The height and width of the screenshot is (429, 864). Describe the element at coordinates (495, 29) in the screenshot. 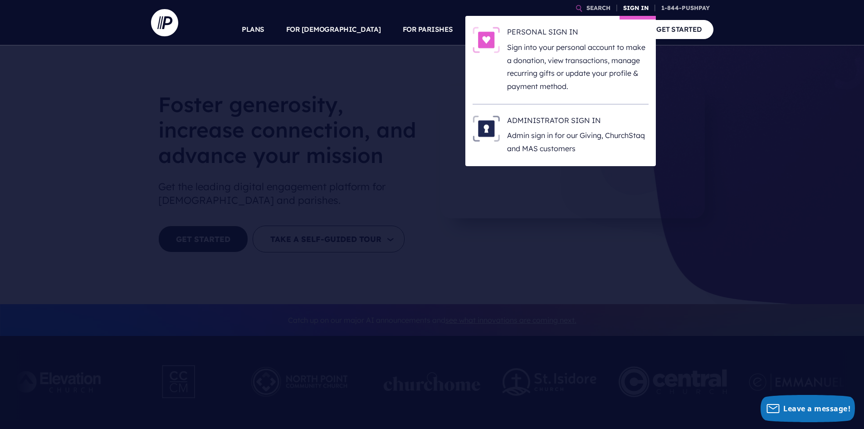

I see `a: SOLUTIONS` at that location.